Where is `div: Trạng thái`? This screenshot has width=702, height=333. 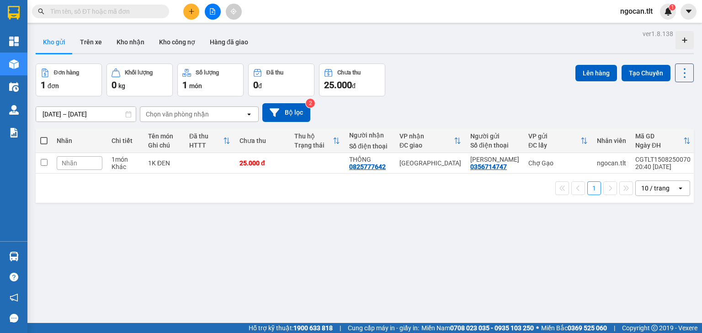 div: Trạng thái is located at coordinates (314, 145).